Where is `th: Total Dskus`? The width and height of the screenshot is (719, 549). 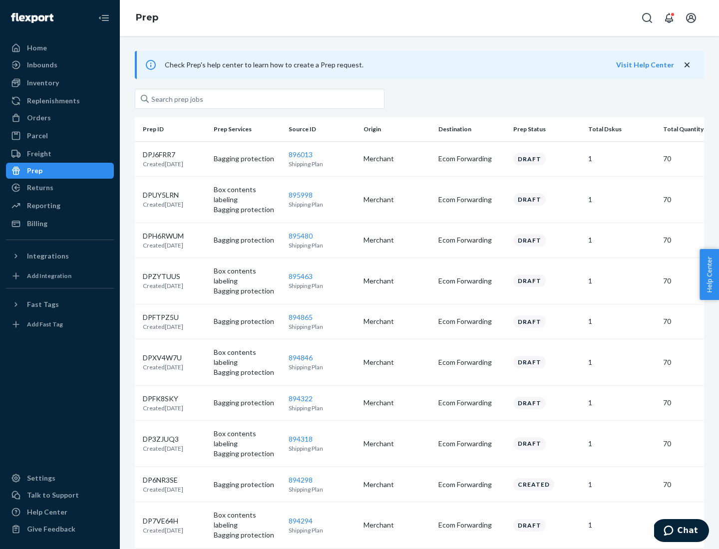 th: Total Dskus is located at coordinates (622, 129).